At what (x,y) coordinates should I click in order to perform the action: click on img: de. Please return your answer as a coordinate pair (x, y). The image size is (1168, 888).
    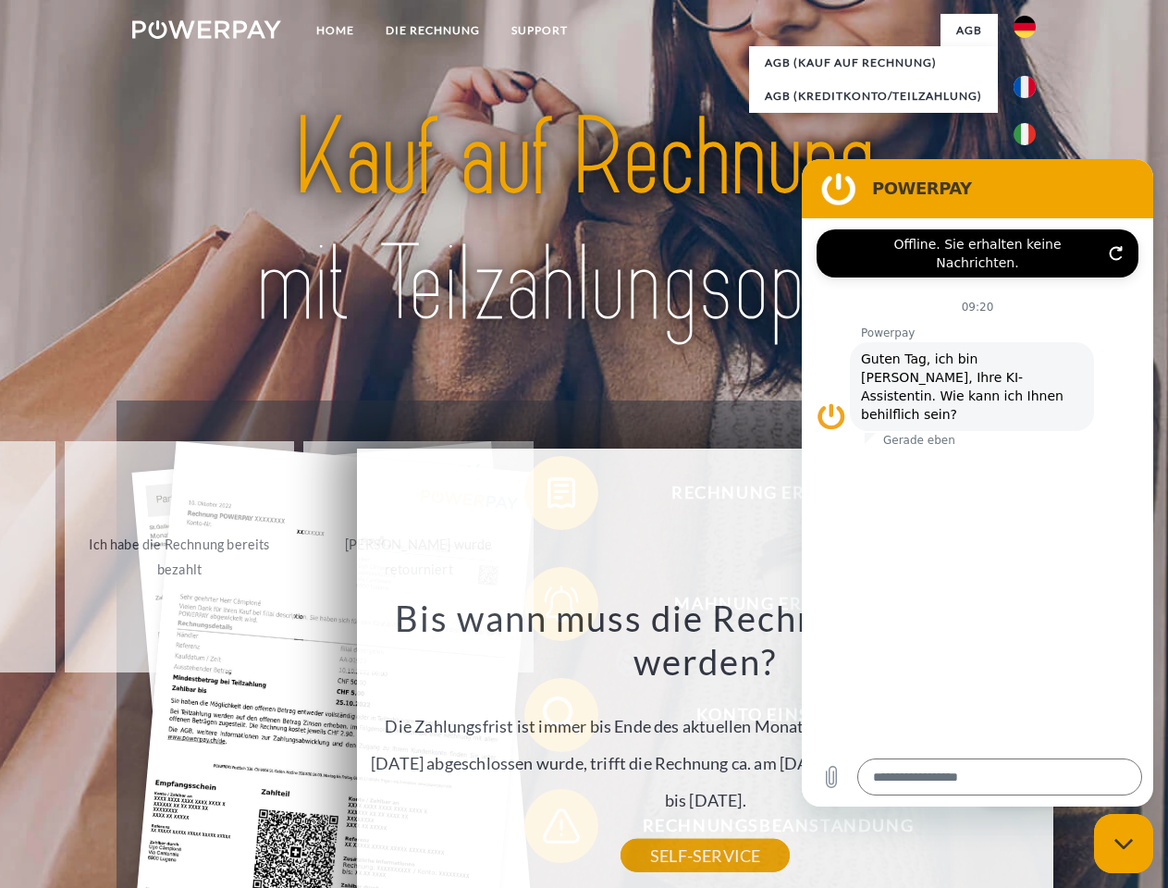
    Looking at the image, I should click on (1025, 27).